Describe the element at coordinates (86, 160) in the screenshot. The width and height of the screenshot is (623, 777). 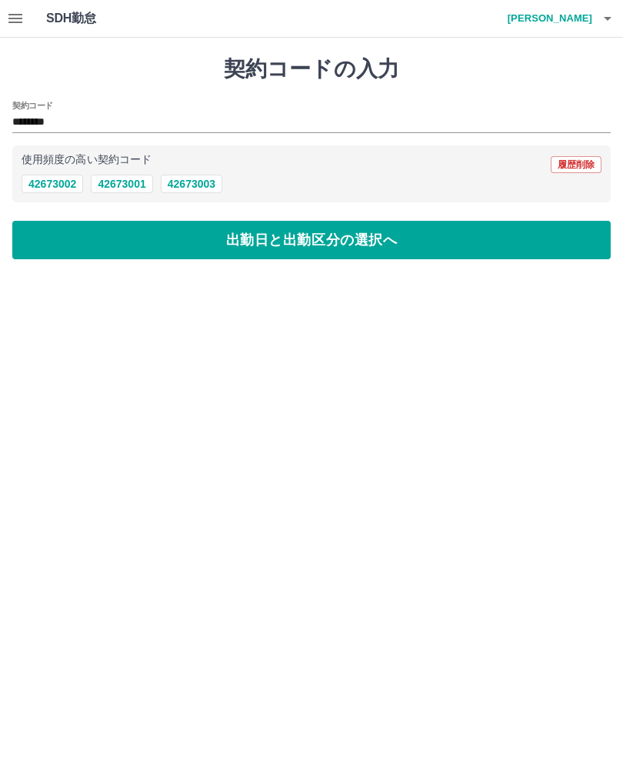
I see `p: 使用頻度の高い契約コード` at that location.